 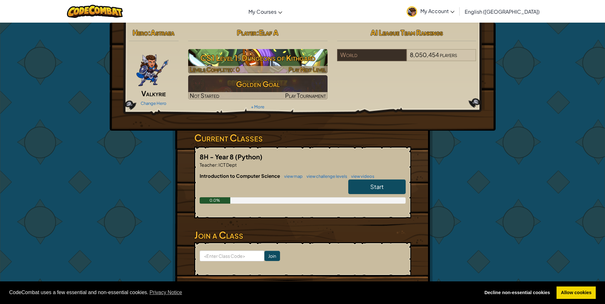 I want to click on a: deny cookies, so click(x=517, y=293).